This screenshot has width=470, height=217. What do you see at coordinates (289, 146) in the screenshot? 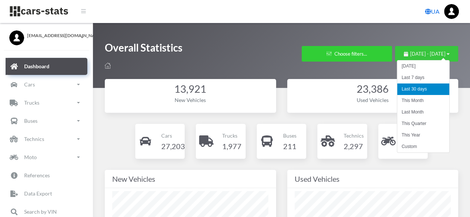
I see `h4: 211` at bounding box center [289, 146].